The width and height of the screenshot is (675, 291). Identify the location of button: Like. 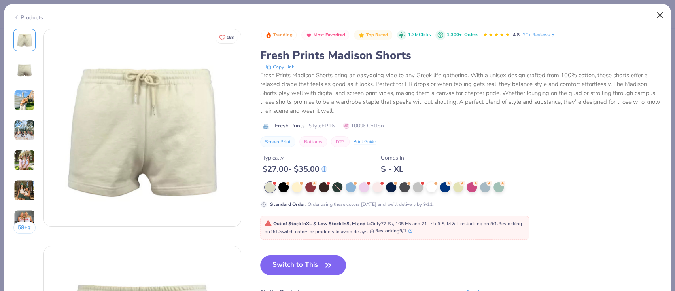
(226, 37).